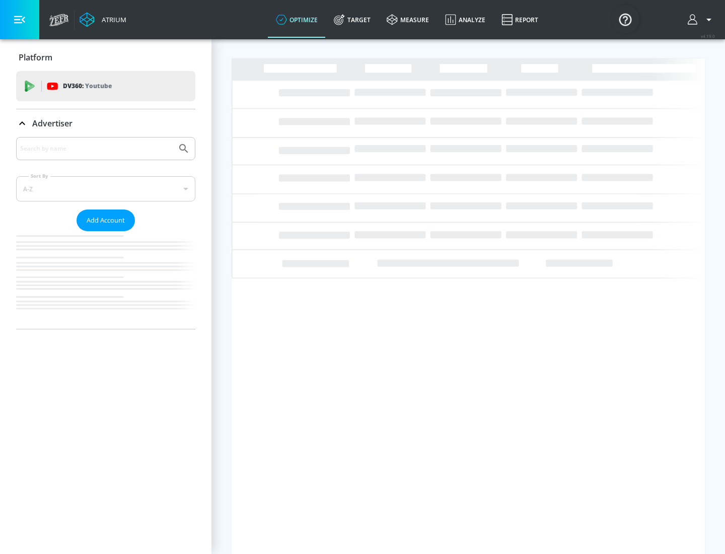 Image resolution: width=725 pixels, height=554 pixels. I want to click on p: Youtube, so click(98, 86).